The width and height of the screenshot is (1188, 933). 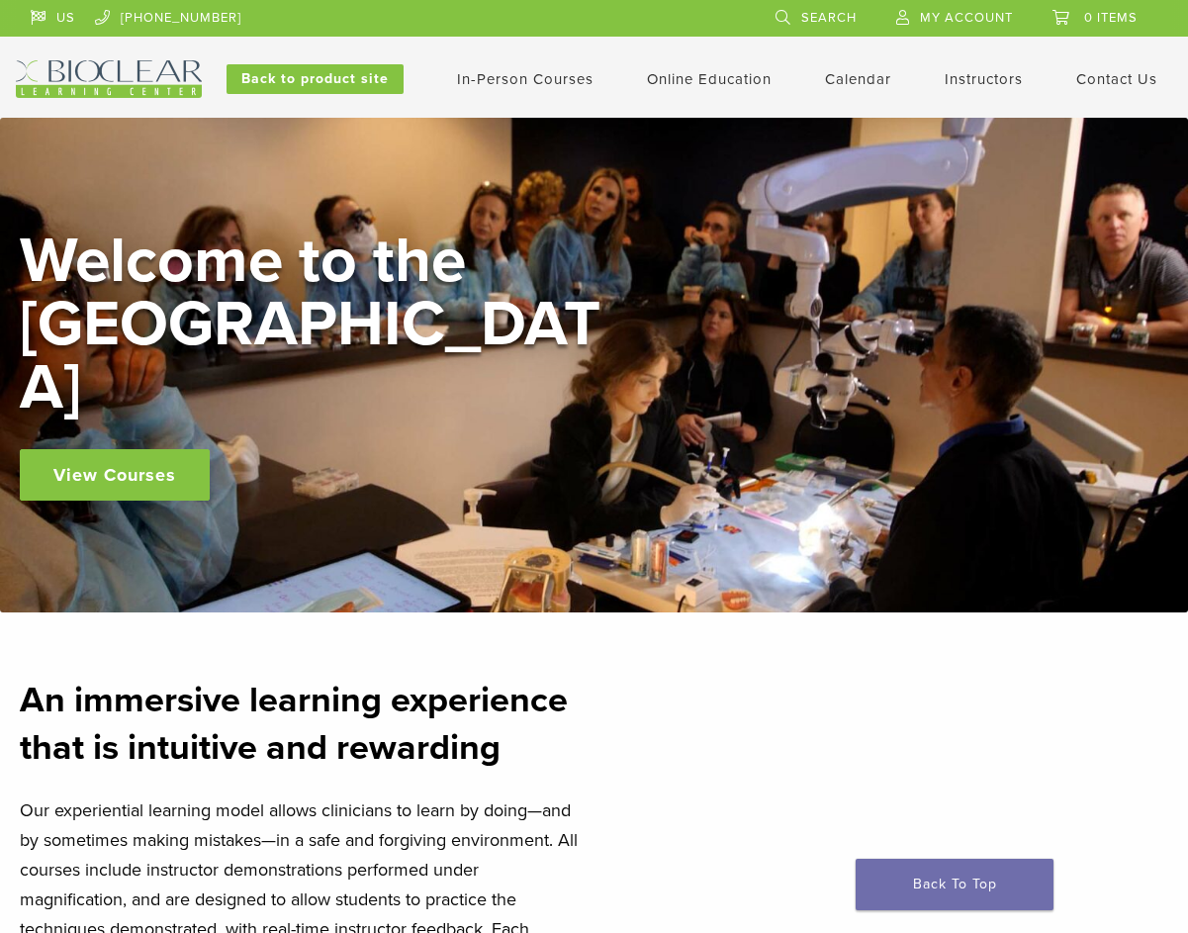 I want to click on a: Instructors, so click(x=983, y=79).